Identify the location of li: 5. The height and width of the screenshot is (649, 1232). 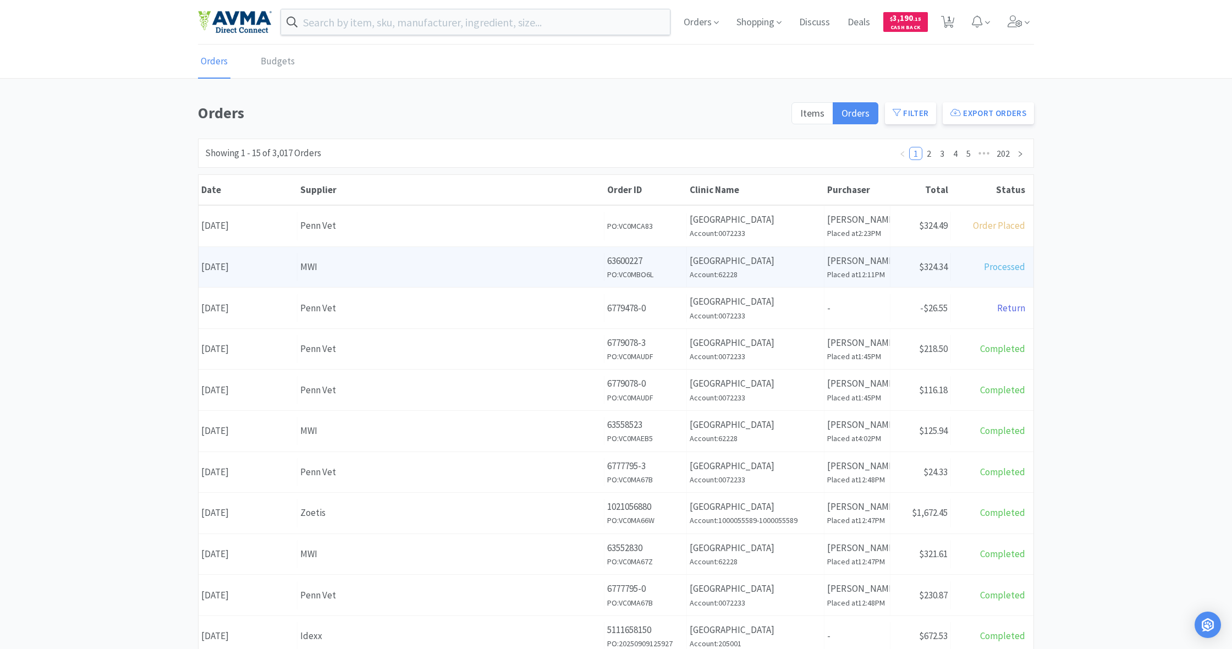
(968, 153).